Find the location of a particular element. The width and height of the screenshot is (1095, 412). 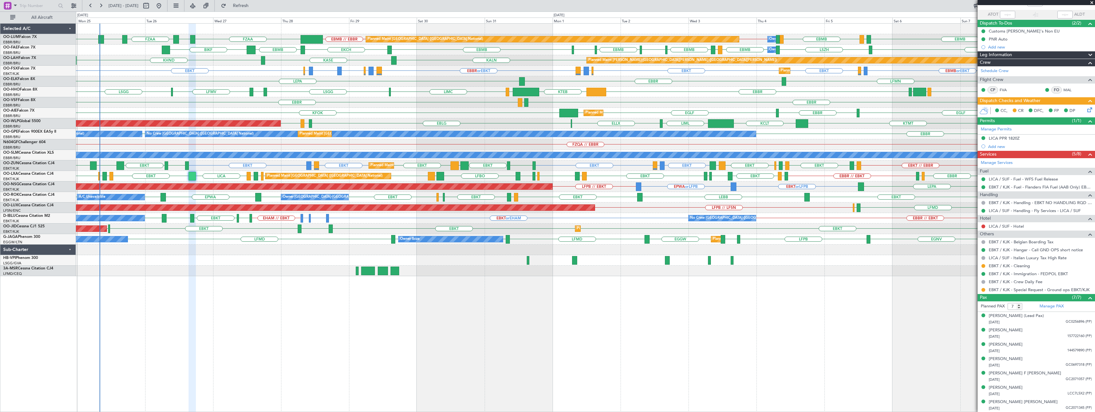

span: Refresh is located at coordinates (241, 6).